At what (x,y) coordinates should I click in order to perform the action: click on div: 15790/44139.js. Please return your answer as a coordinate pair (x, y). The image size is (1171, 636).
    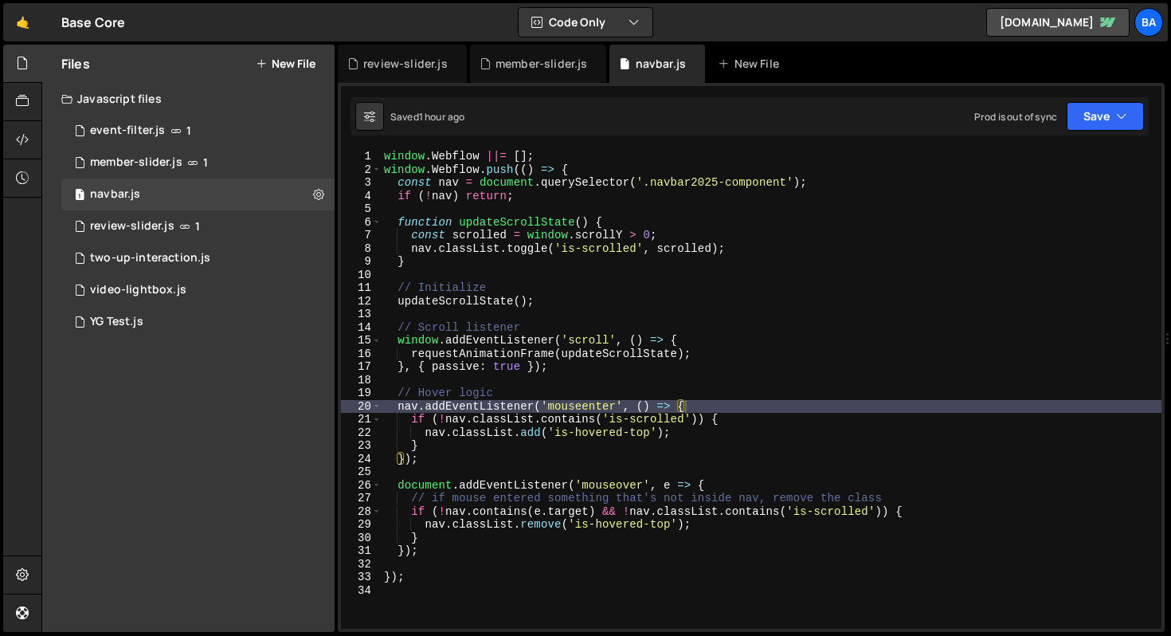
    Looking at the image, I should click on (198, 131).